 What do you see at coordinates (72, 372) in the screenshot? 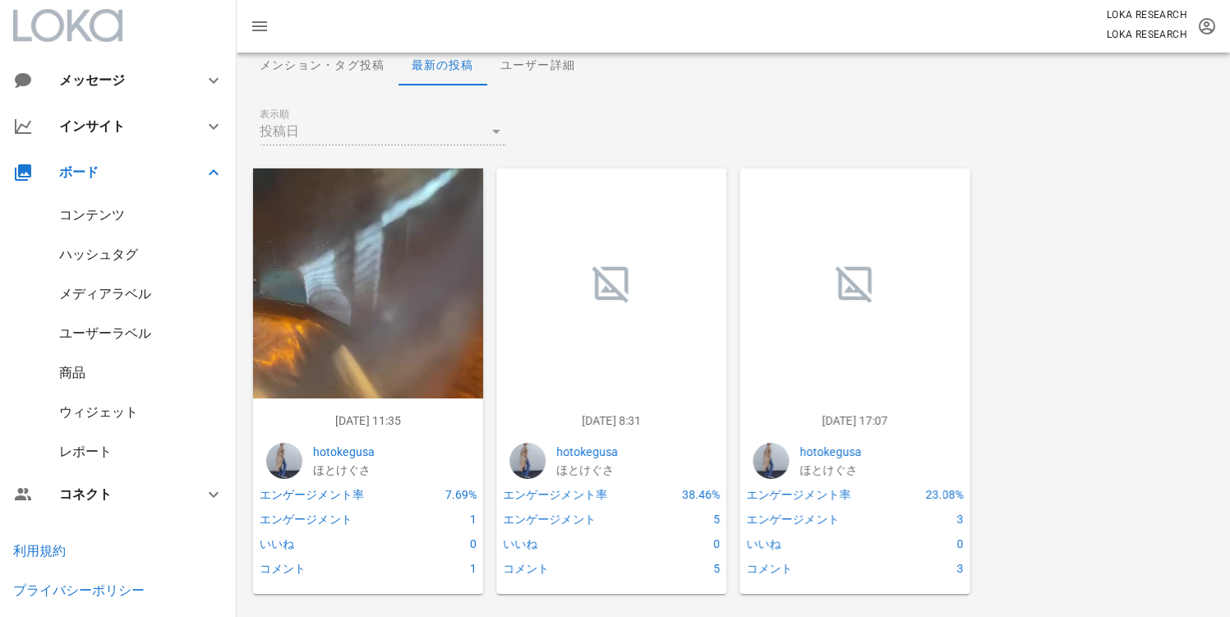
I see `div: 商品` at bounding box center [72, 372].